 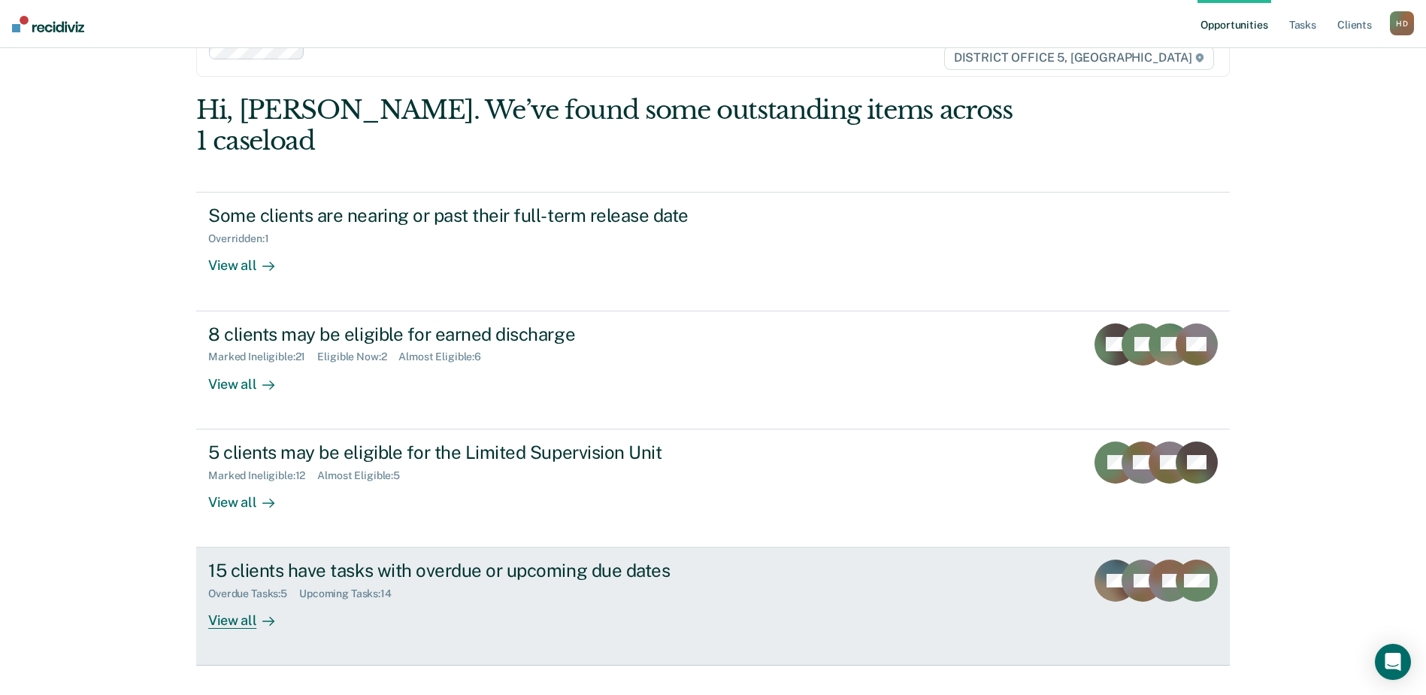 I want to click on div: Marked Ineligible : 12, so click(x=262, y=475).